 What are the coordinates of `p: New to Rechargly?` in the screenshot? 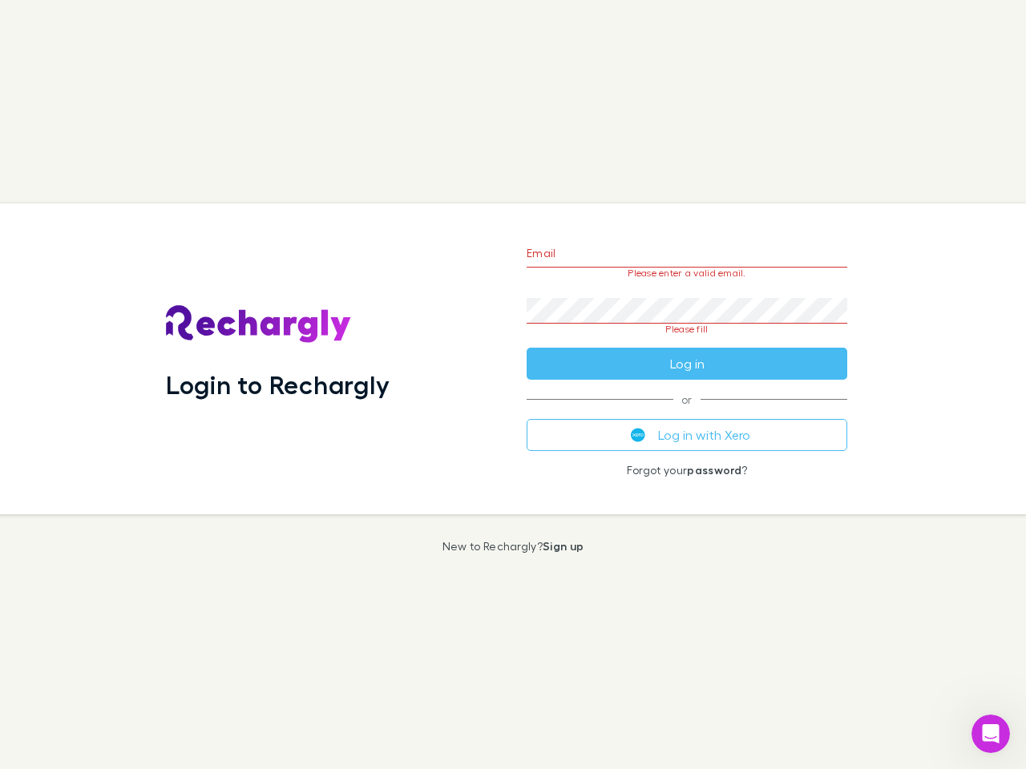 It's located at (513, 546).